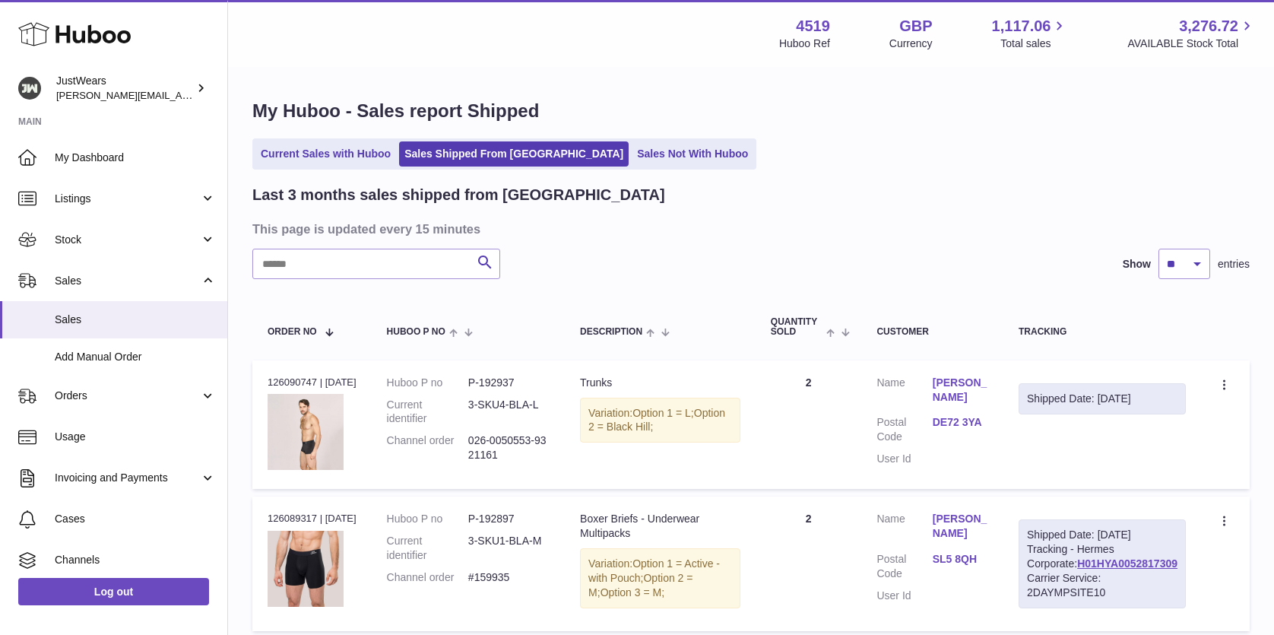 The image size is (1274, 635). What do you see at coordinates (127, 395) in the screenshot?
I see `span: Orders` at bounding box center [127, 395].